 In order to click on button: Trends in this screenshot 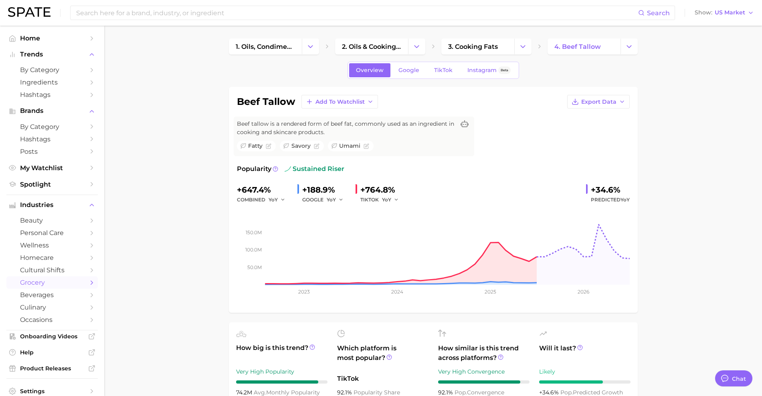, I will do `click(52, 55)`.